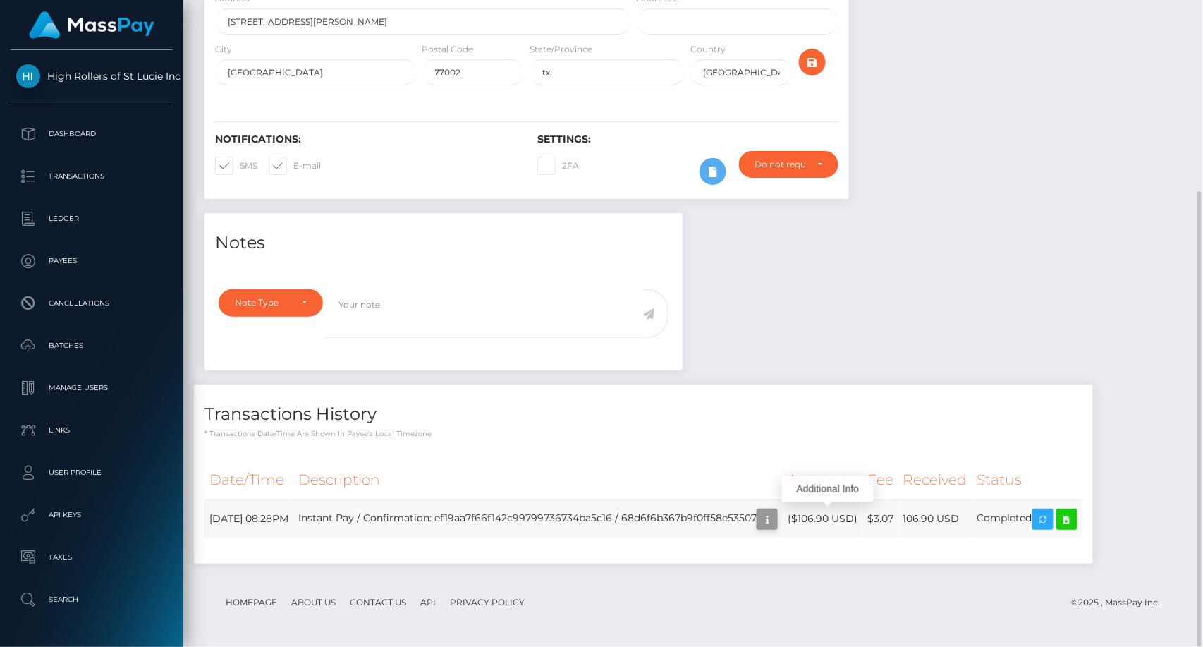 The width and height of the screenshot is (1203, 647). What do you see at coordinates (92, 261) in the screenshot?
I see `p: Payees` at bounding box center [92, 261].